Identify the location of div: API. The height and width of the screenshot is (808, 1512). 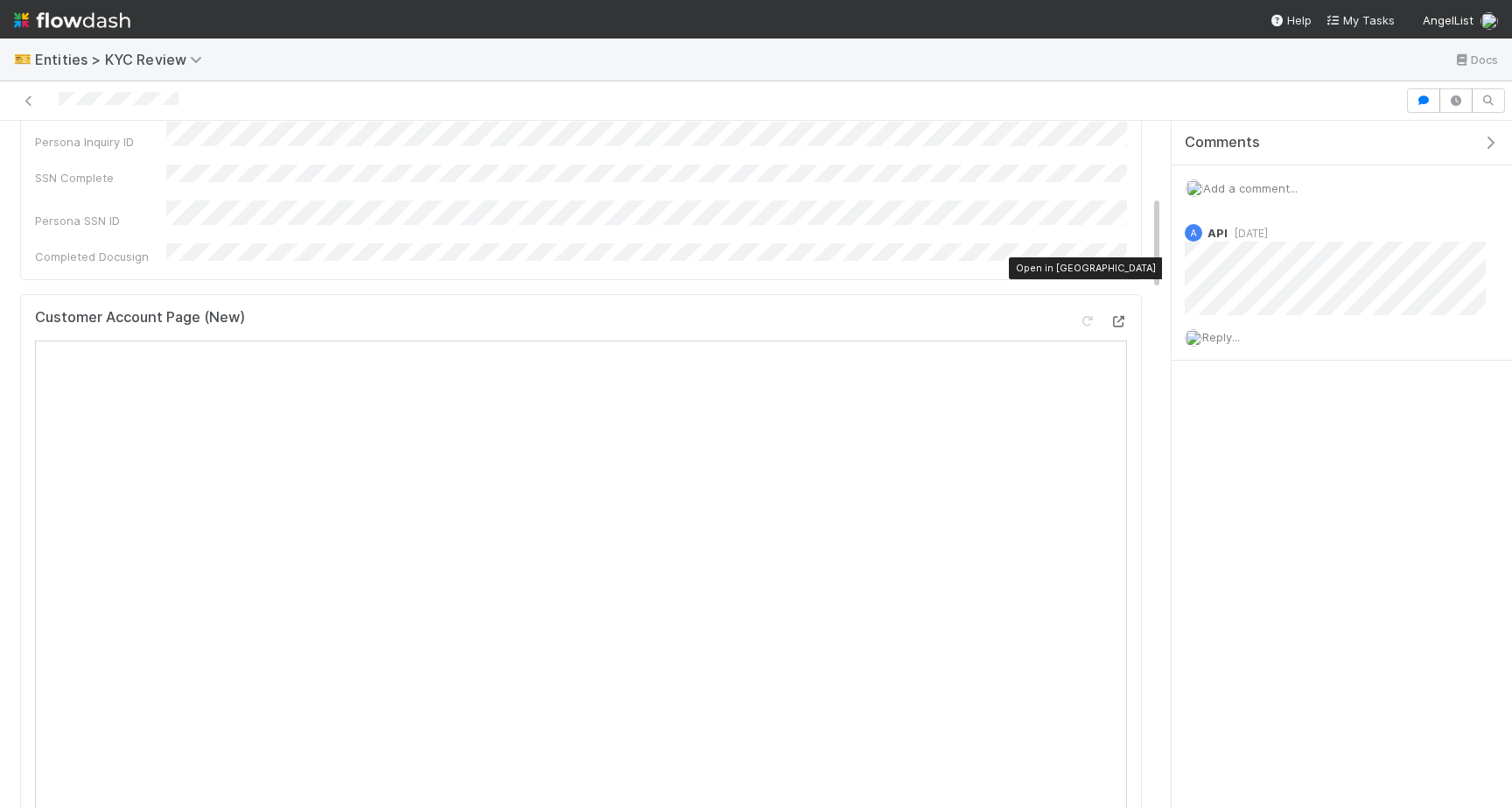
(1193, 233).